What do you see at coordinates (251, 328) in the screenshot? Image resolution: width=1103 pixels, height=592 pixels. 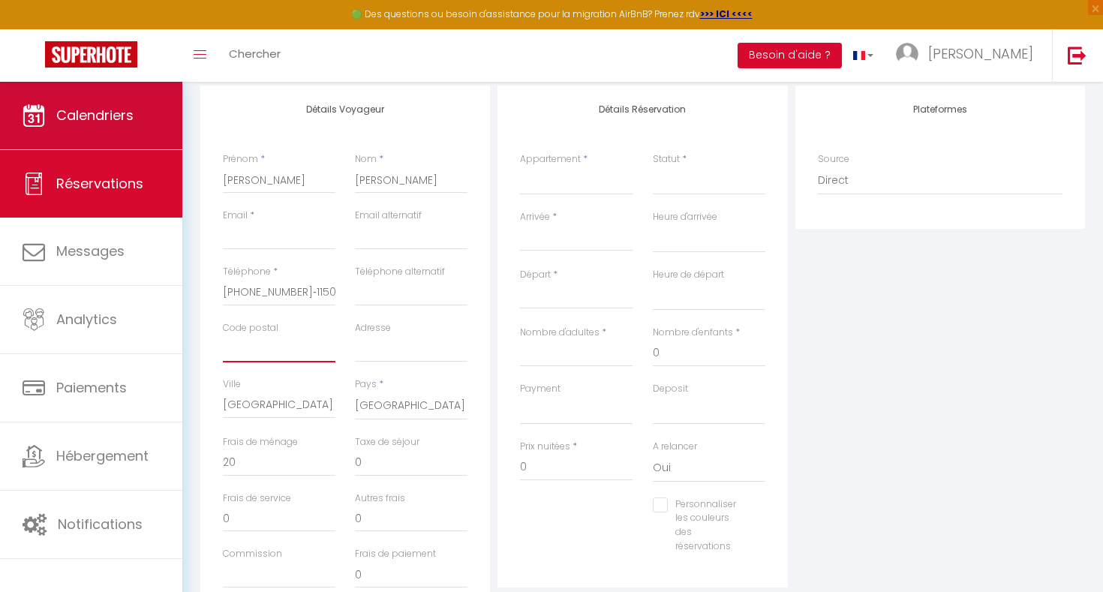 I see `label: Code postal` at bounding box center [251, 328].